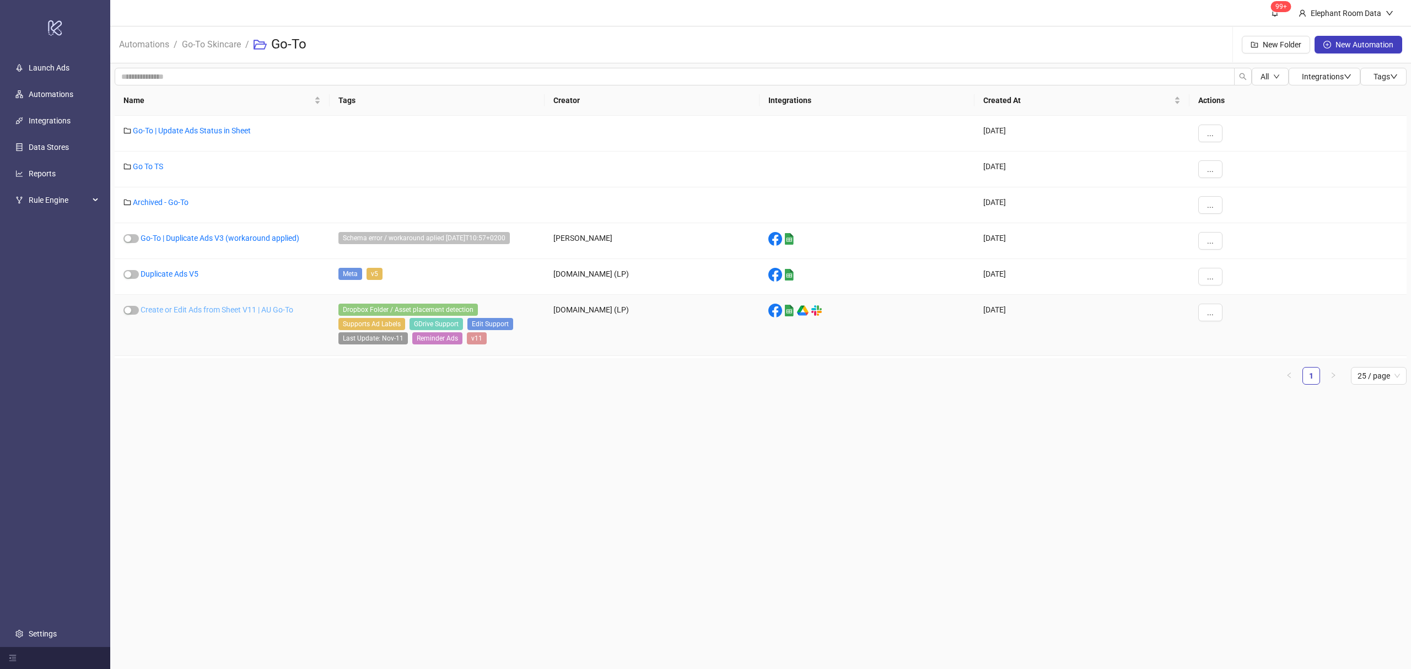 The height and width of the screenshot is (669, 1411). I want to click on span: All, so click(1265, 77).